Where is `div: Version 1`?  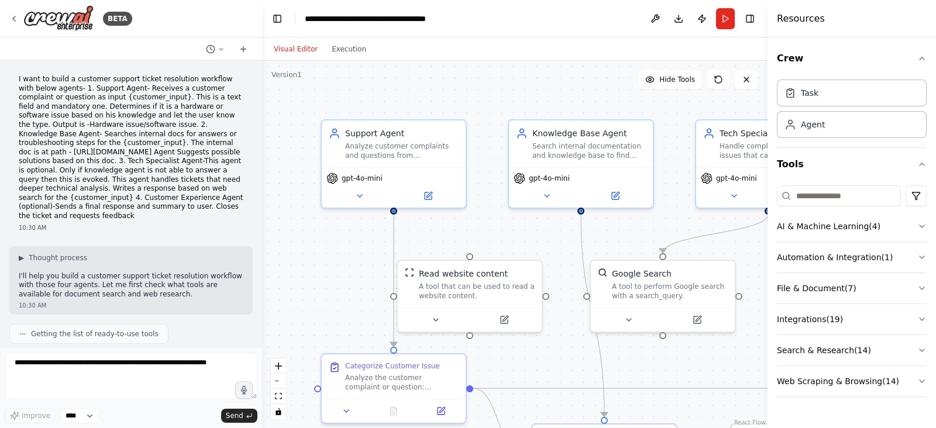 div: Version 1 is located at coordinates (287, 75).